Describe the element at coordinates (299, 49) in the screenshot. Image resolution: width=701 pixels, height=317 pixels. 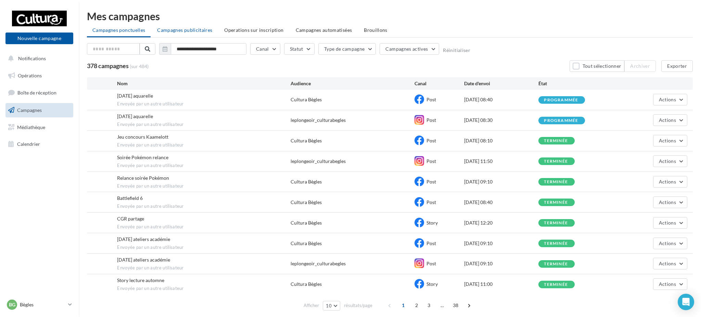
I see `button: Statut` at that location.